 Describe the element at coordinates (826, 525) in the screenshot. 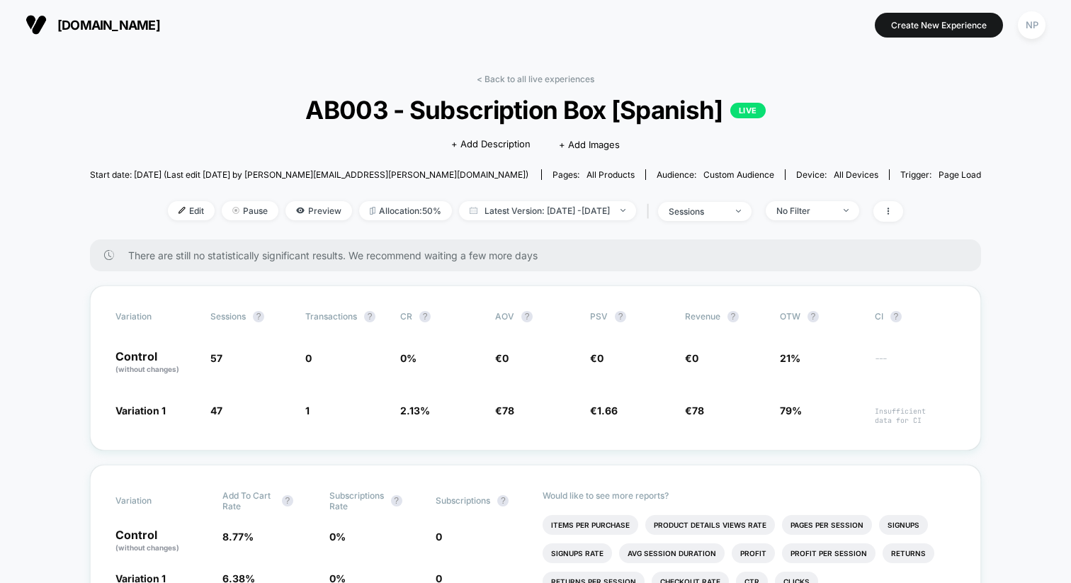

I see `li: Pages Per Session` at that location.